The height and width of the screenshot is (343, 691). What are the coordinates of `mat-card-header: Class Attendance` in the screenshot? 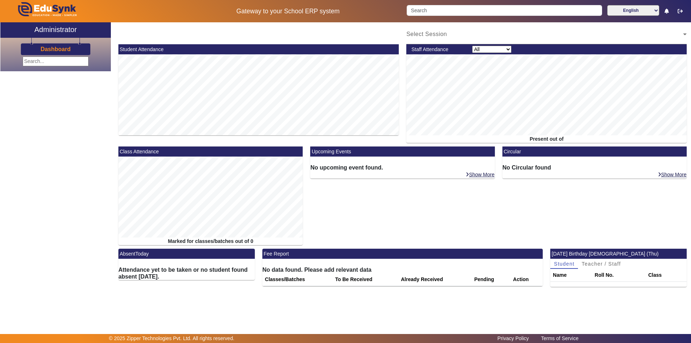 It's located at (210, 151).